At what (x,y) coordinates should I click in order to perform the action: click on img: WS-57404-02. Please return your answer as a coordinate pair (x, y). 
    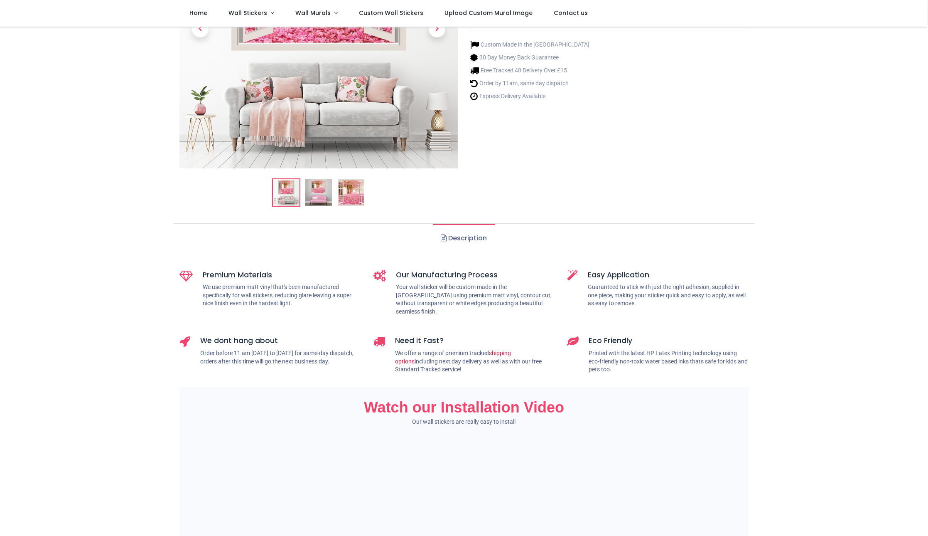
    Looking at the image, I should click on (319, 192).